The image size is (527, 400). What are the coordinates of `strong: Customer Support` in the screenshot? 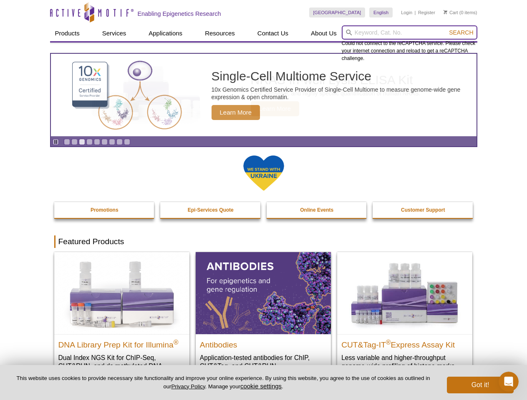 It's located at (422, 210).